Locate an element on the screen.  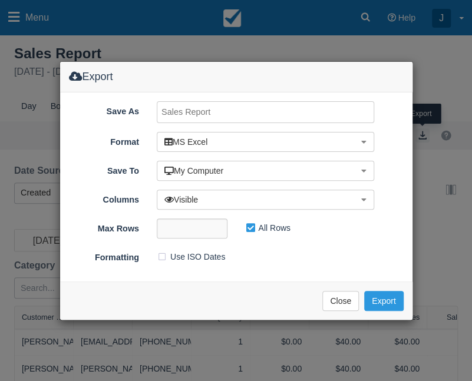
span: All Rows is located at coordinates (271, 227).